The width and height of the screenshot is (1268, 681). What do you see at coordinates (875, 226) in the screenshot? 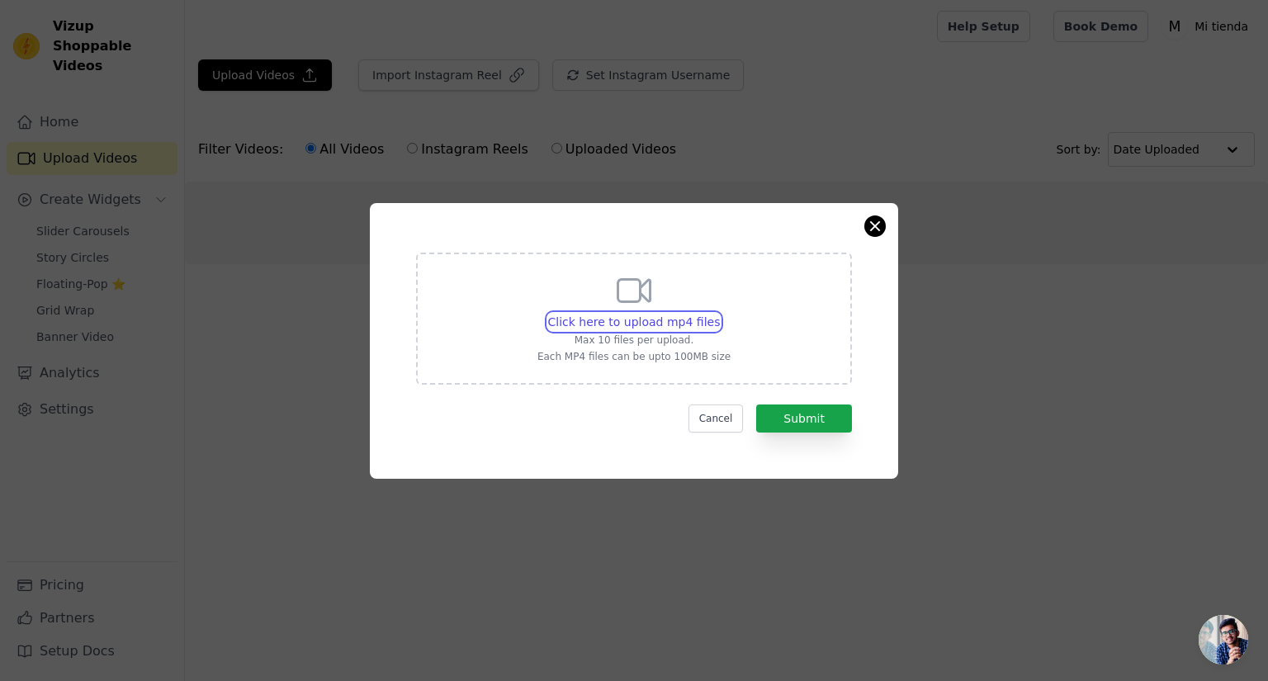
I see `button: Close modal` at bounding box center [875, 226].